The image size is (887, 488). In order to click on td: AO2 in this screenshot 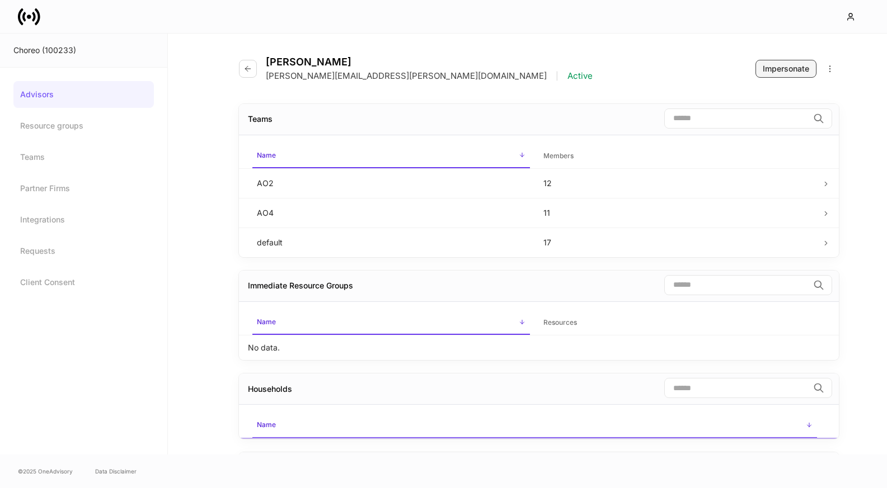, I will do `click(391, 183)`.